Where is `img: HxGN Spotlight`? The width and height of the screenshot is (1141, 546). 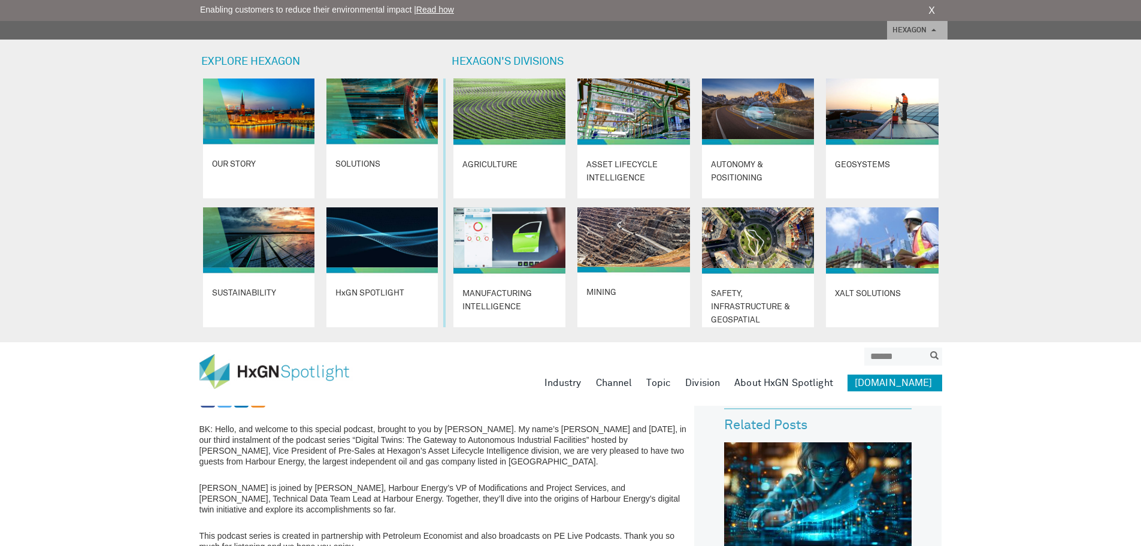
img: HxGN Spotlight is located at coordinates (283, 371).